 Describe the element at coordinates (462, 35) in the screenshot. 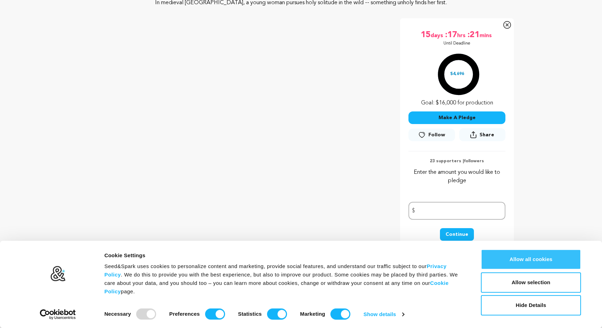

I see `span: hrs` at that location.